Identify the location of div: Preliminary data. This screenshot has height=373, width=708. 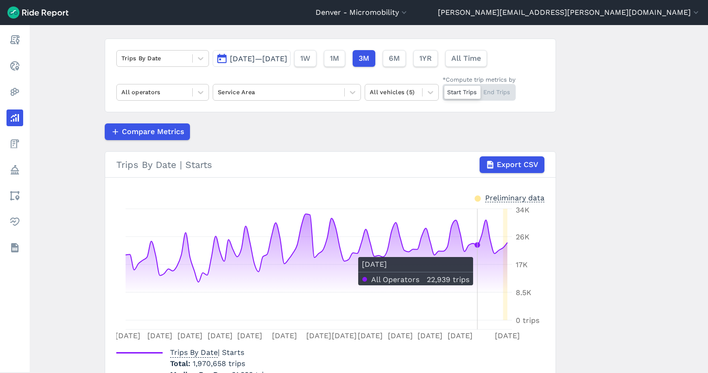
(515, 197).